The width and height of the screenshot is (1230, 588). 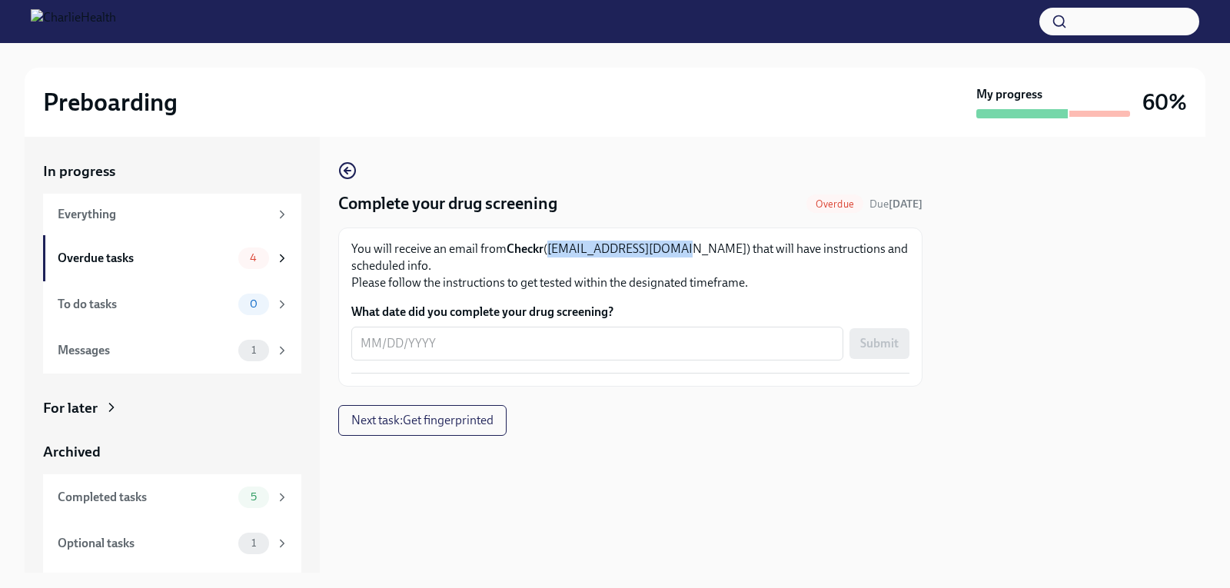 What do you see at coordinates (172, 350) in the screenshot?
I see `a: Messages1` at bounding box center [172, 350].